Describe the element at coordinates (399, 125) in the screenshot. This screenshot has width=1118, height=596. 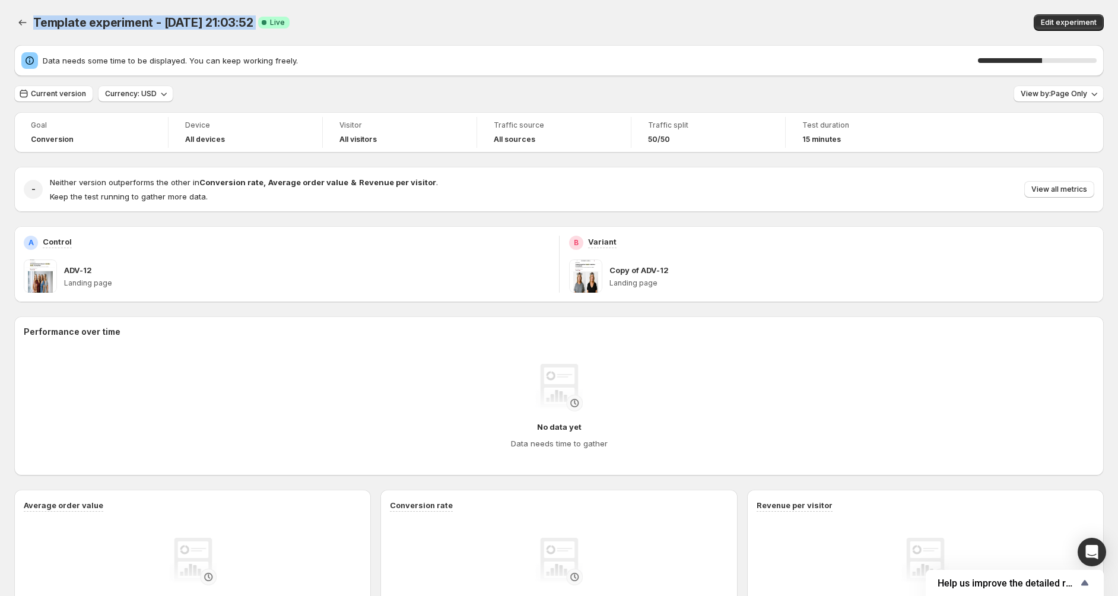
I see `span: Visitor` at that location.